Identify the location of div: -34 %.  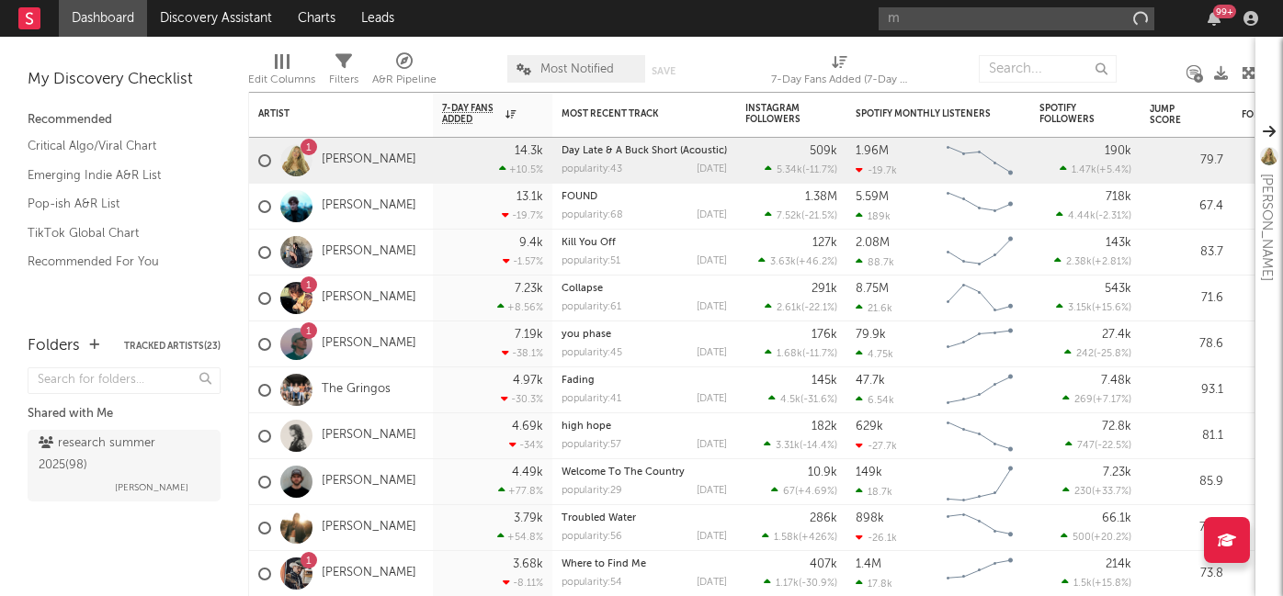
(526, 445).